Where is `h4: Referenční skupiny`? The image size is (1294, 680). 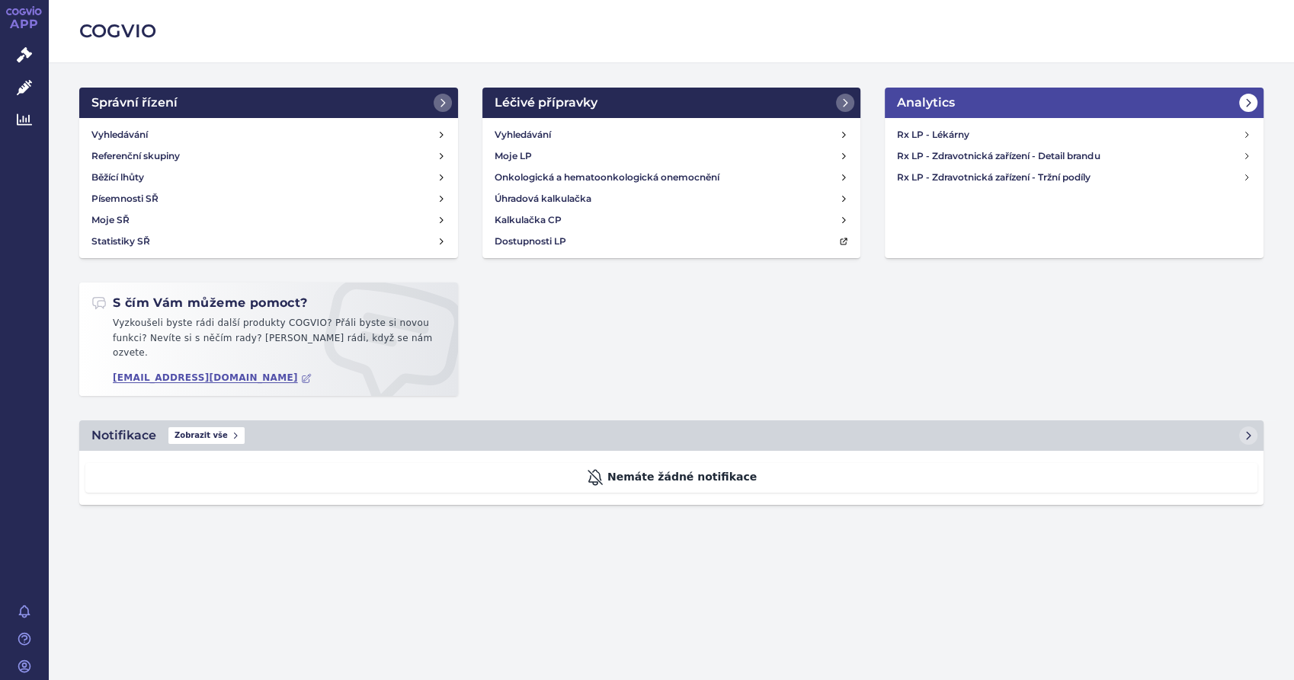
h4: Referenční skupiny is located at coordinates (136, 156).